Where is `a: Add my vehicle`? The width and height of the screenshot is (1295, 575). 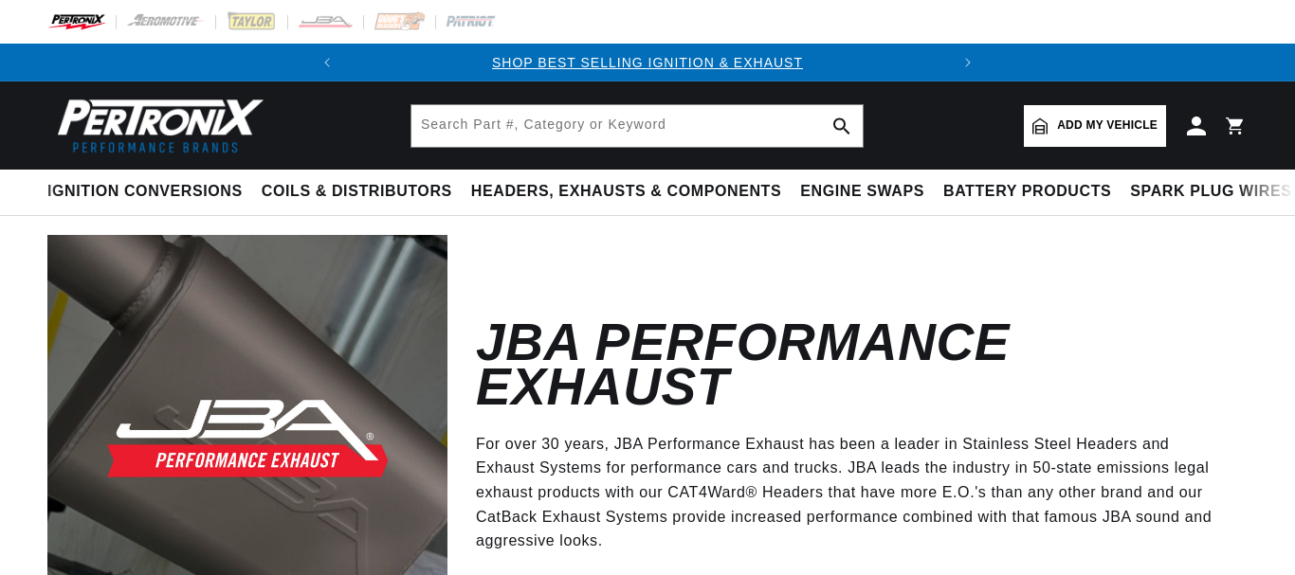 a: Add my vehicle is located at coordinates (1095, 126).